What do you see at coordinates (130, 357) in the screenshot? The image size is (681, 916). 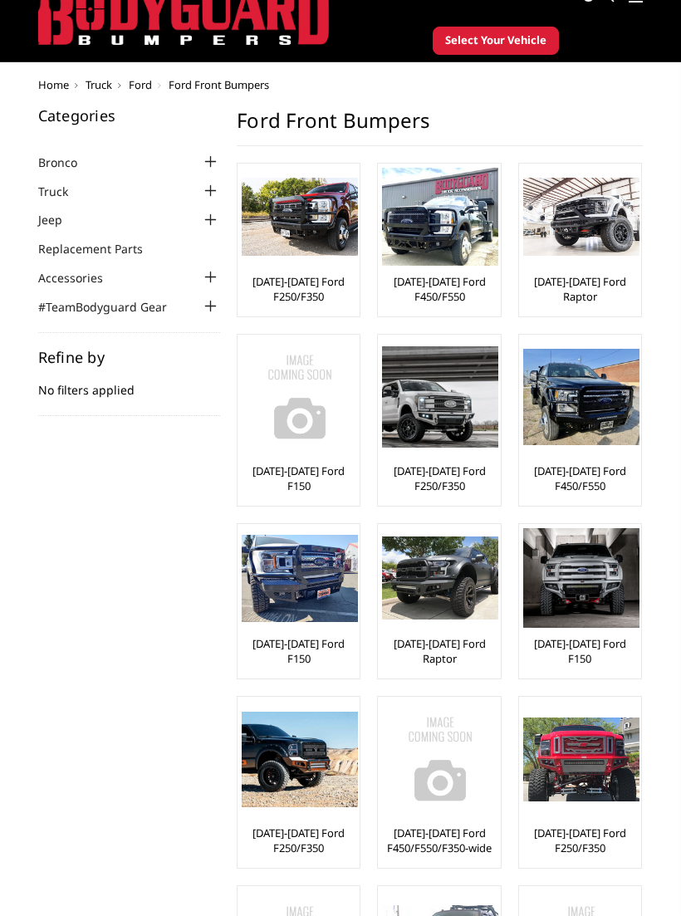 I see `h5: Refine by` at bounding box center [130, 357].